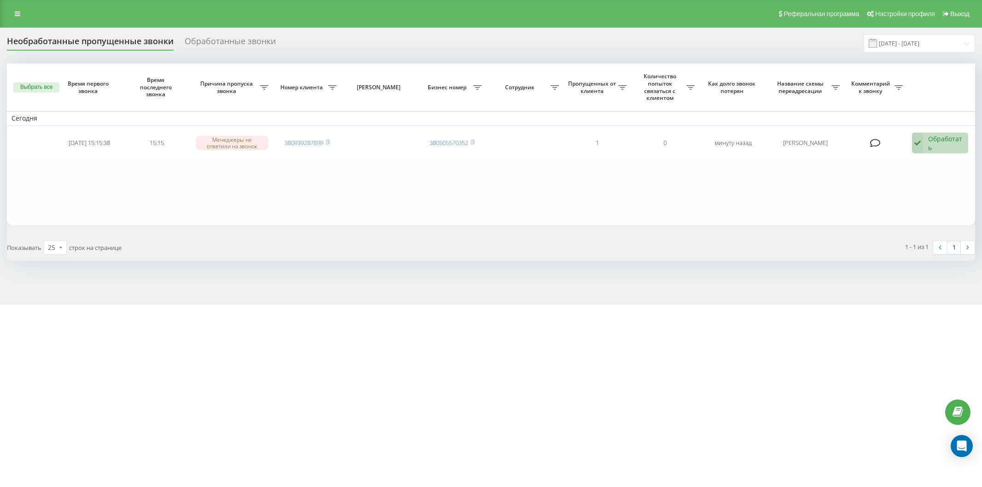 The image size is (982, 487). I want to click on span: Причина пропуска звонка, so click(228, 87).